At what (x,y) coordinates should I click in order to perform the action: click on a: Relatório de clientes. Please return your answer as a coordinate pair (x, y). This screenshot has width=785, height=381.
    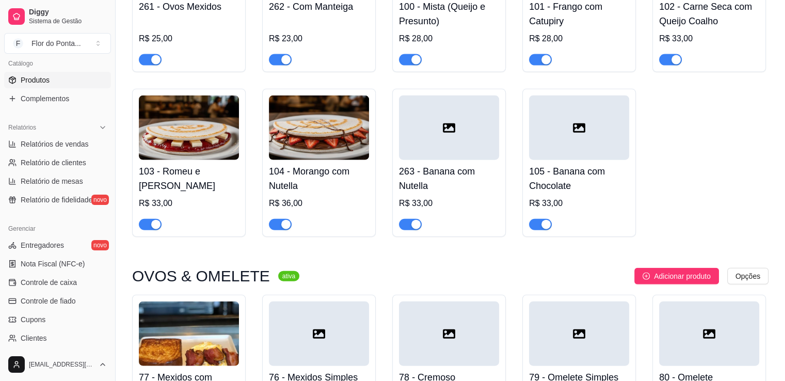
    Looking at the image, I should click on (57, 163).